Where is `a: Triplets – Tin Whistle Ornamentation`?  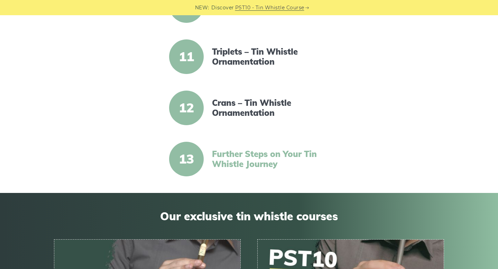
a: Triplets – Tin Whistle Ornamentation is located at coordinates (272, 57).